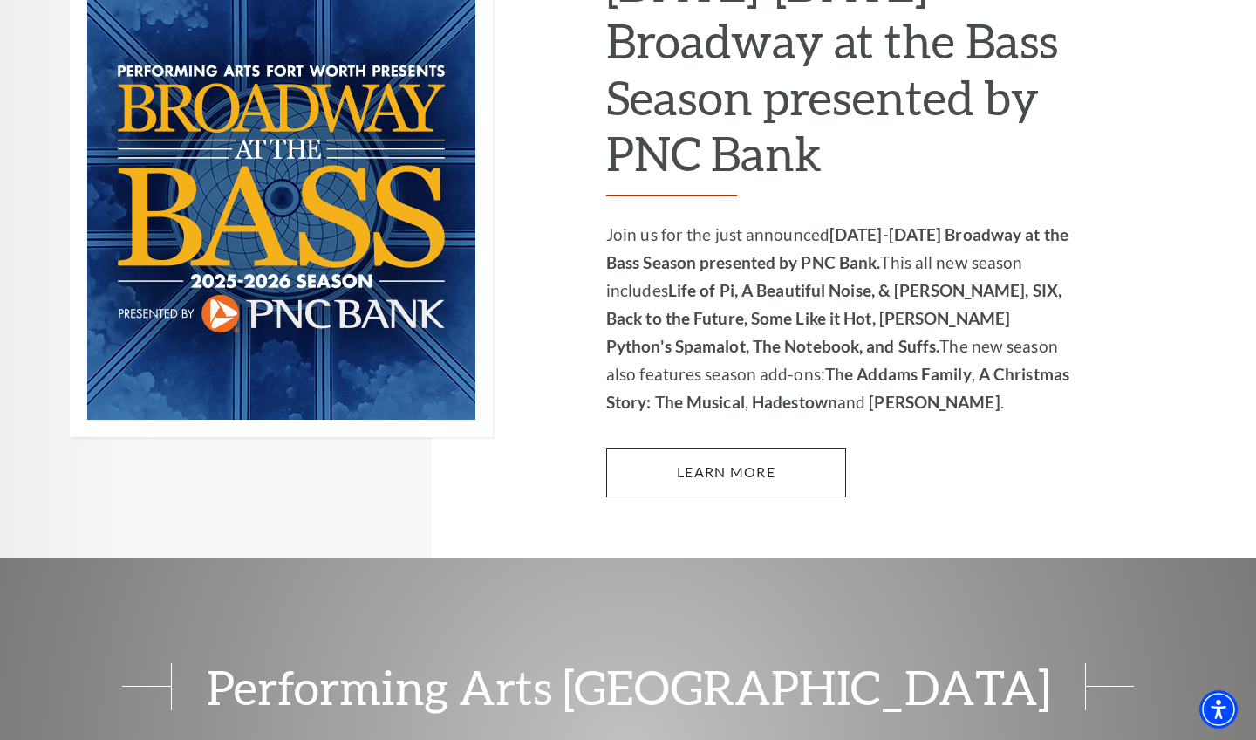 This screenshot has height=740, width=1256. What do you see at coordinates (795, 401) in the screenshot?
I see `strong: Hadestown` at bounding box center [795, 401].